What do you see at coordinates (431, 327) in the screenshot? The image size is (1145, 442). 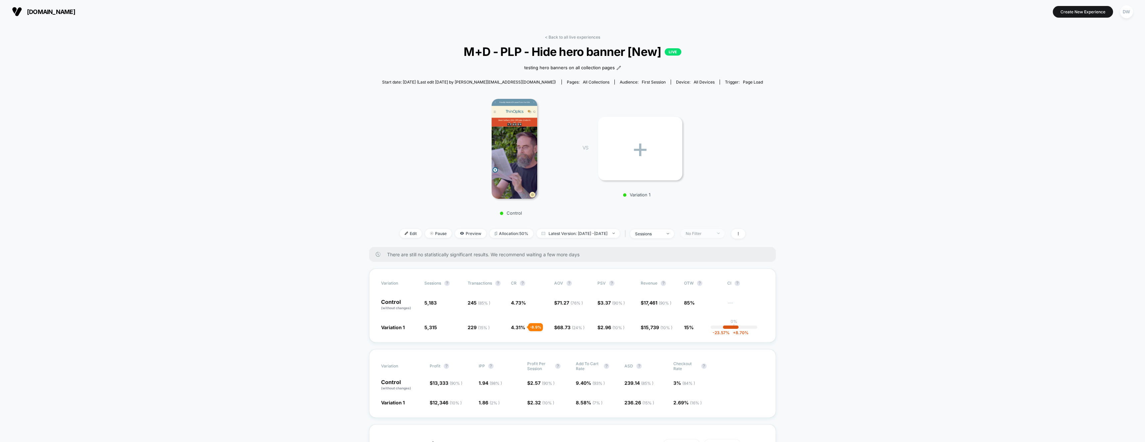 I see `span: 5,315` at bounding box center [431, 327].